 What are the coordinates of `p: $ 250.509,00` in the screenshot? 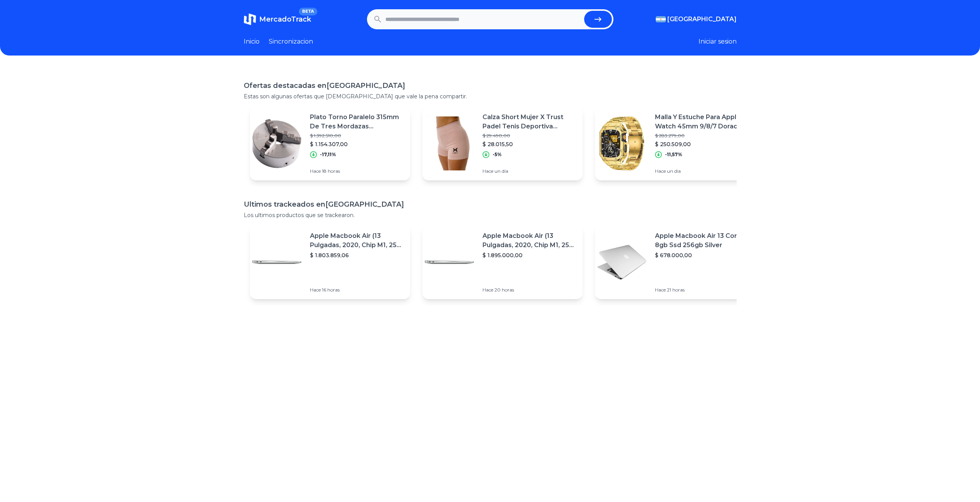 It's located at (702, 144).